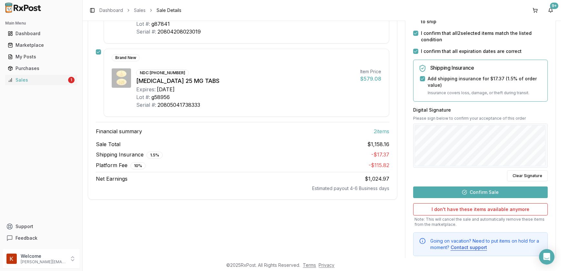  What do you see at coordinates (485, 36) in the screenshot?
I see `label: I confirm that all 2 selected items match the listed condition` at bounding box center [485, 36].